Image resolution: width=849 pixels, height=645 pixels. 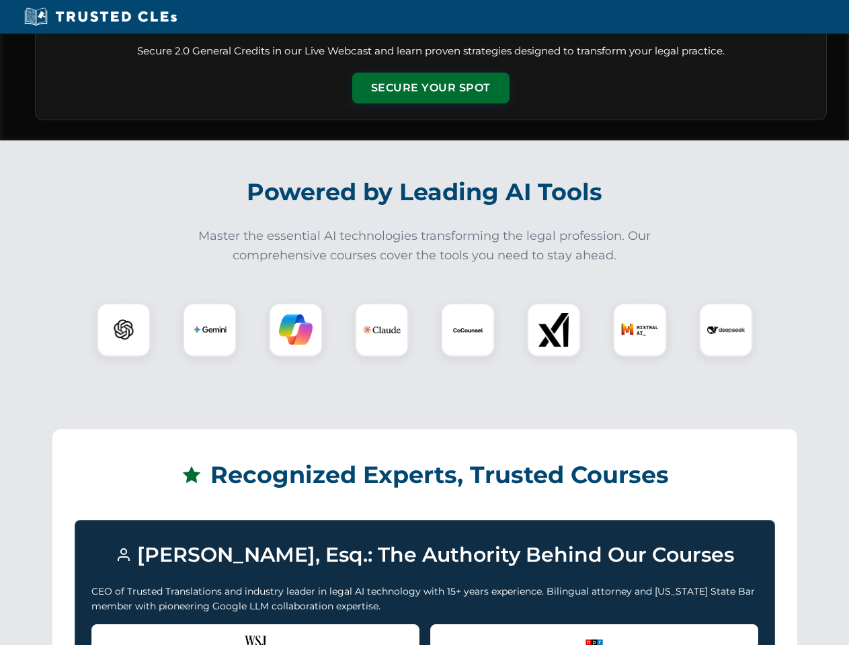 I want to click on div: Claude, so click(x=382, y=330).